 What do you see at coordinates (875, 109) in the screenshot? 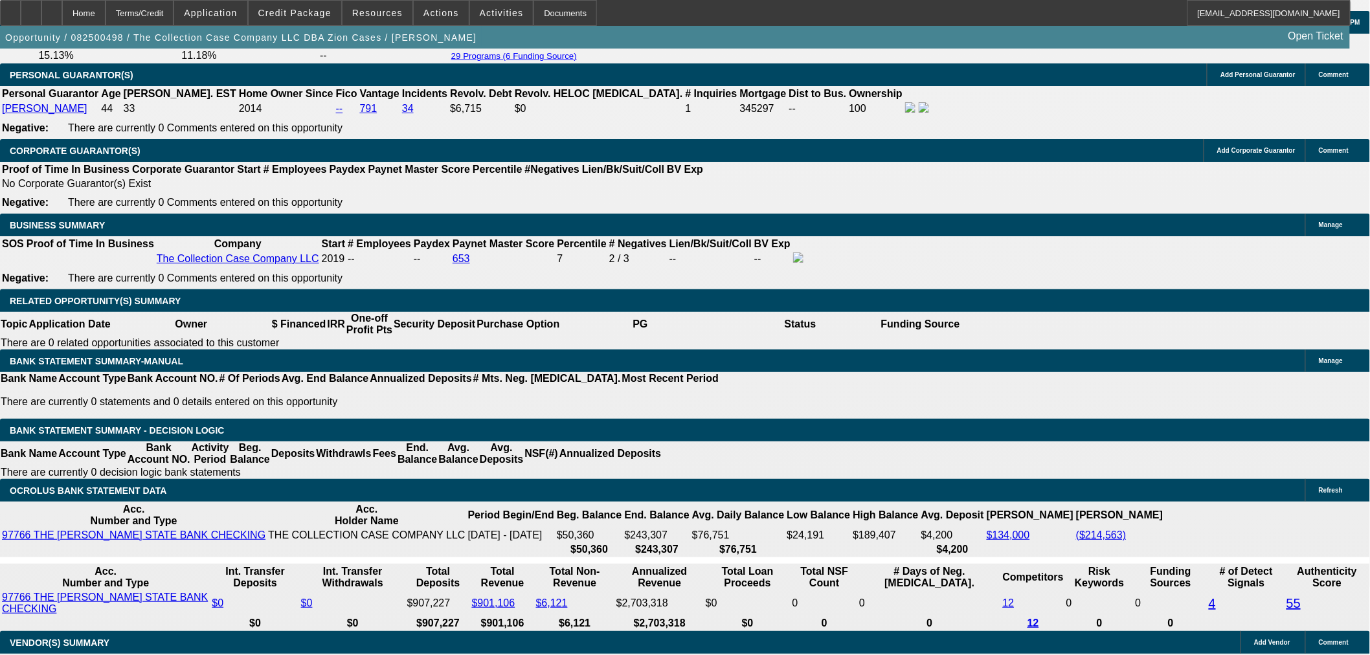
I see `td: 100` at bounding box center [875, 109].